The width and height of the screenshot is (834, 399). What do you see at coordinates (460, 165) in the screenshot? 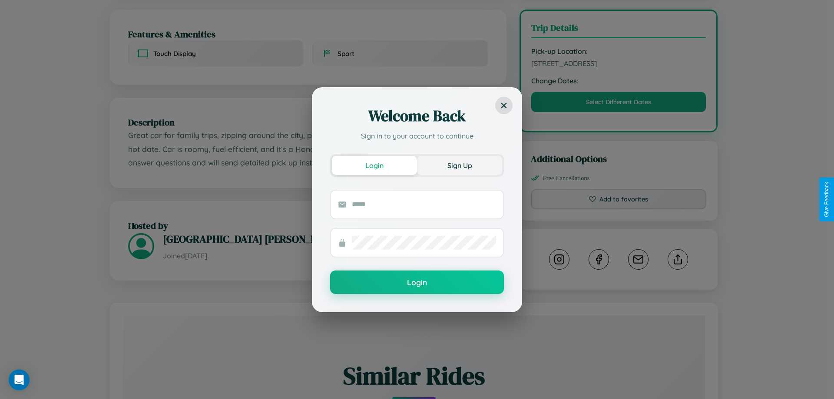
I see `button: Sign Up` at bounding box center [460, 165].